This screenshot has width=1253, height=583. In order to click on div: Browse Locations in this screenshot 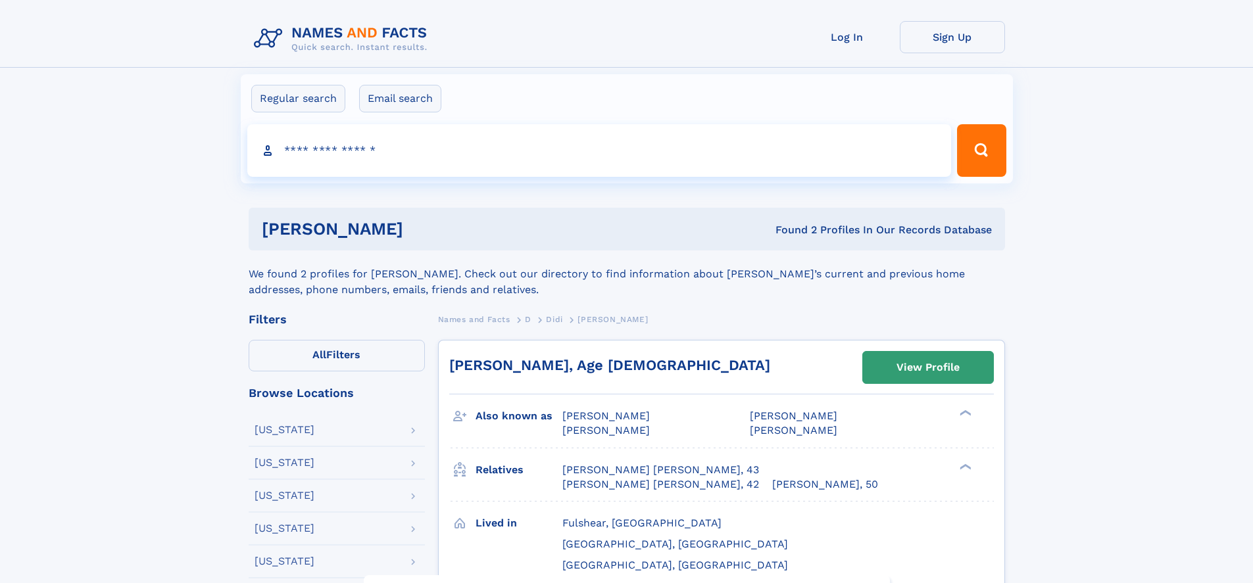, I will do `click(337, 393)`.